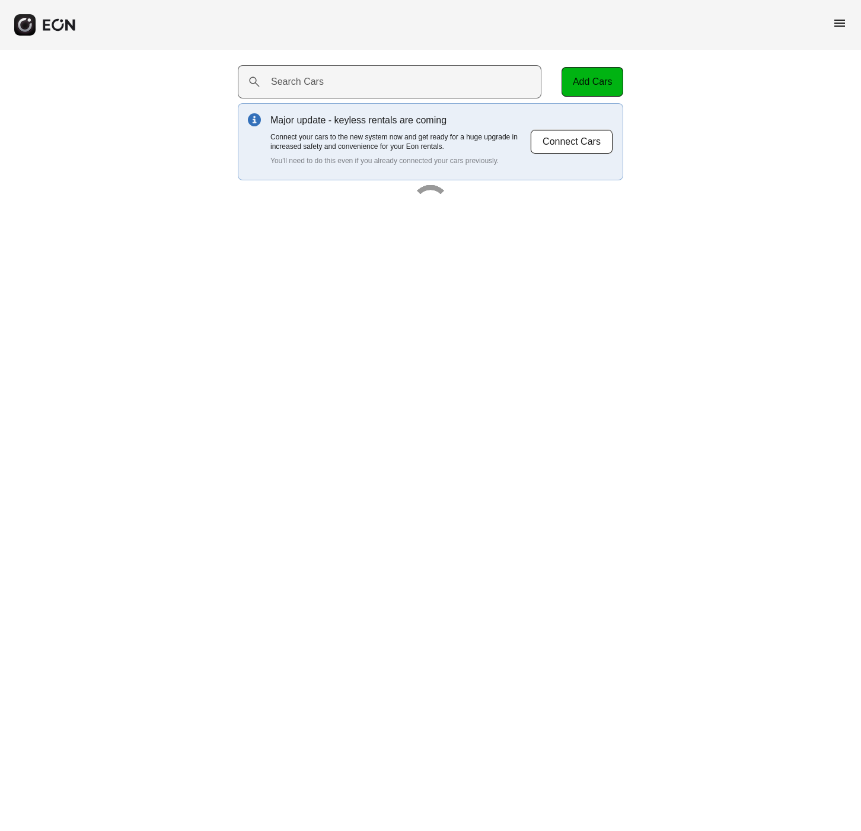  I want to click on p: Connect your cars to the new system now and get ready for a huge upgrade in increased safety and ..., so click(400, 142).